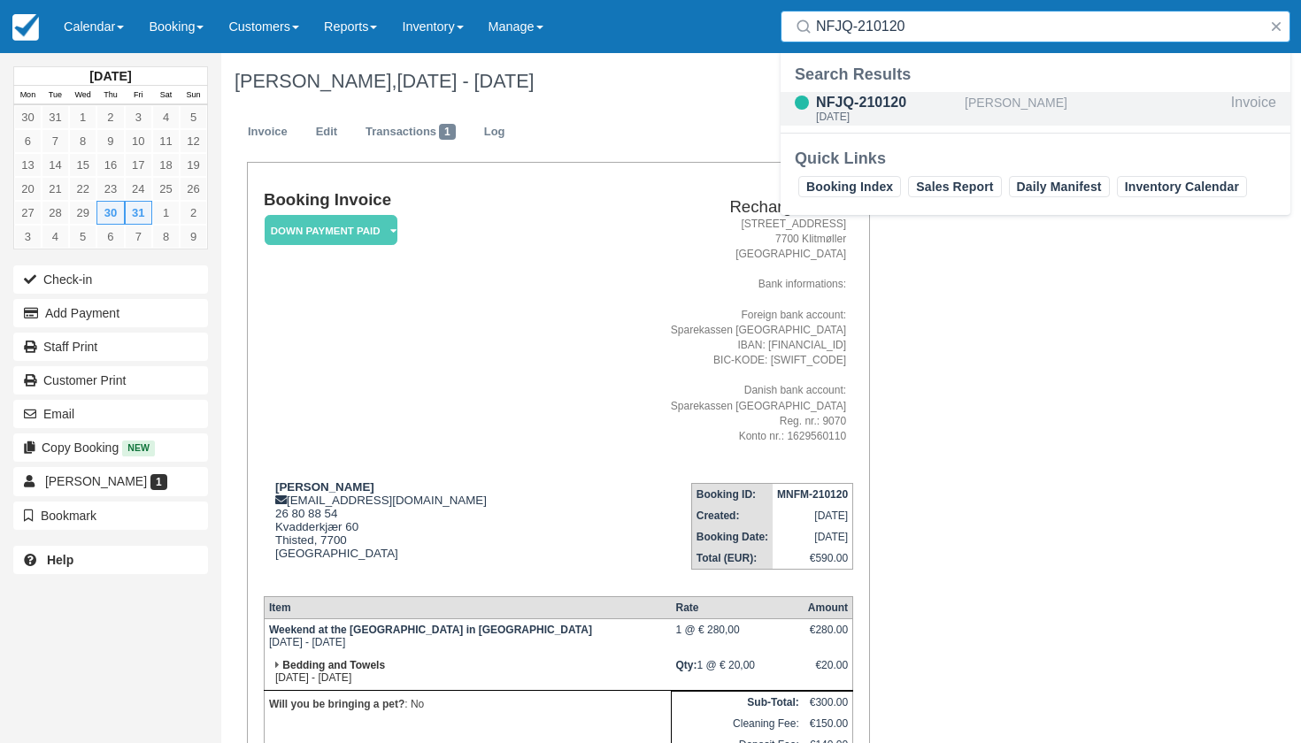  Describe the element at coordinates (812, 495) in the screenshot. I see `strong: MNFM-210120` at that location.